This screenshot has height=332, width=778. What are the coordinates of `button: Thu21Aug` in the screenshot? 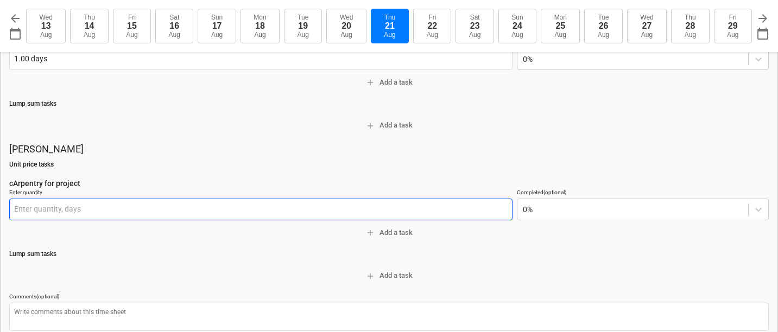 It's located at (390, 26).